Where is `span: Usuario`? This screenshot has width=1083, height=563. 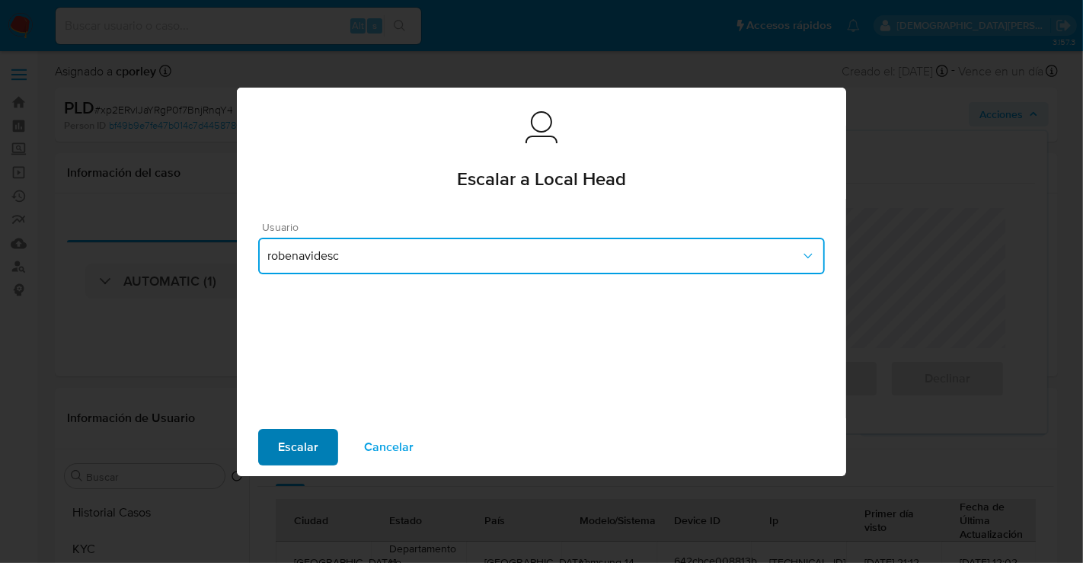 span: Usuario is located at coordinates (545, 227).